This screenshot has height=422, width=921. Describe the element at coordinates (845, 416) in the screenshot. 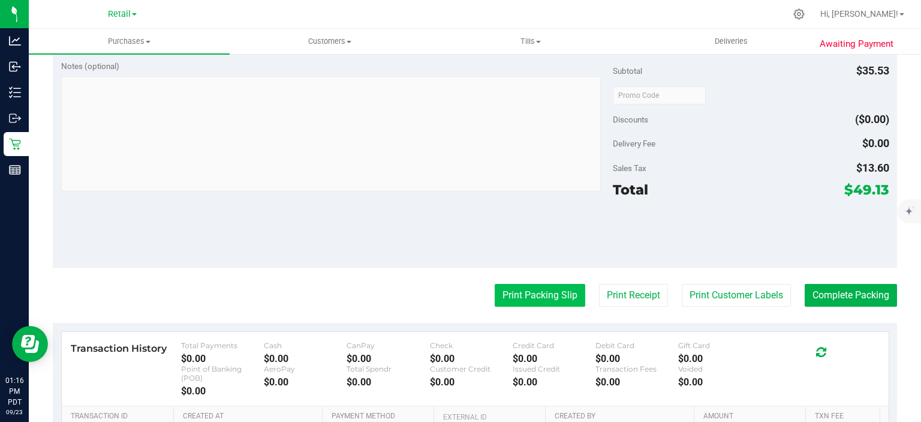

I see `a: Txn Fee` at that location.